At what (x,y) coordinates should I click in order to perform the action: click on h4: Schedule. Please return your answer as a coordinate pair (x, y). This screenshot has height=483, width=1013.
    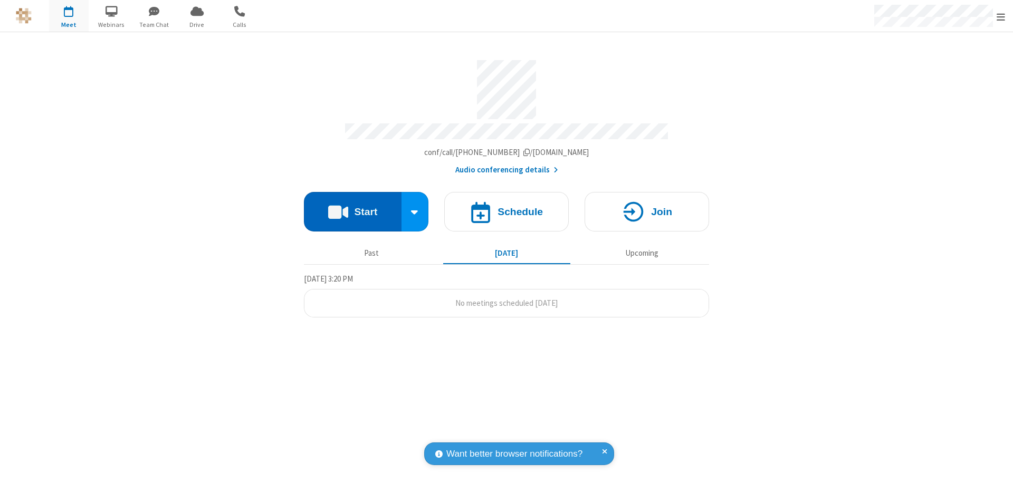
    Looking at the image, I should click on (520, 211).